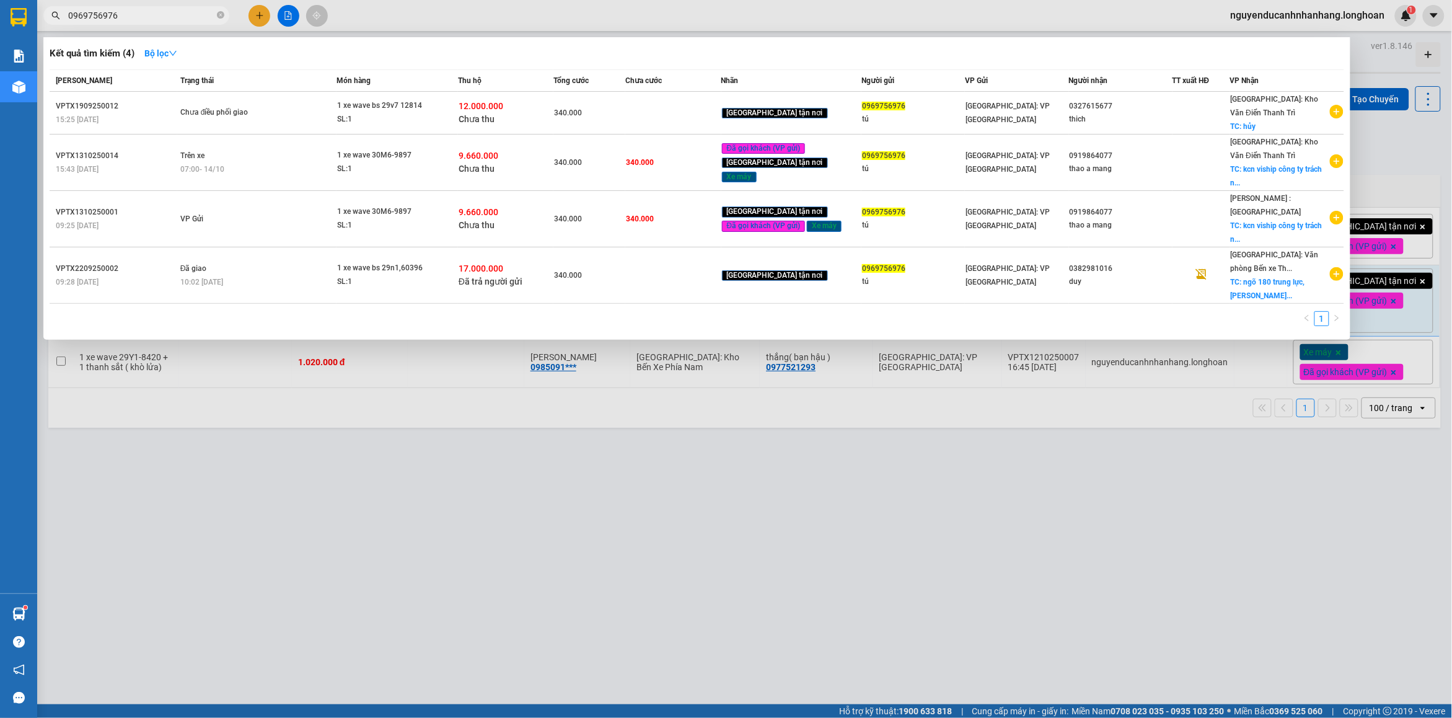 This screenshot has height=718, width=1452. I want to click on strong: CSKH:, so click(50, 47).